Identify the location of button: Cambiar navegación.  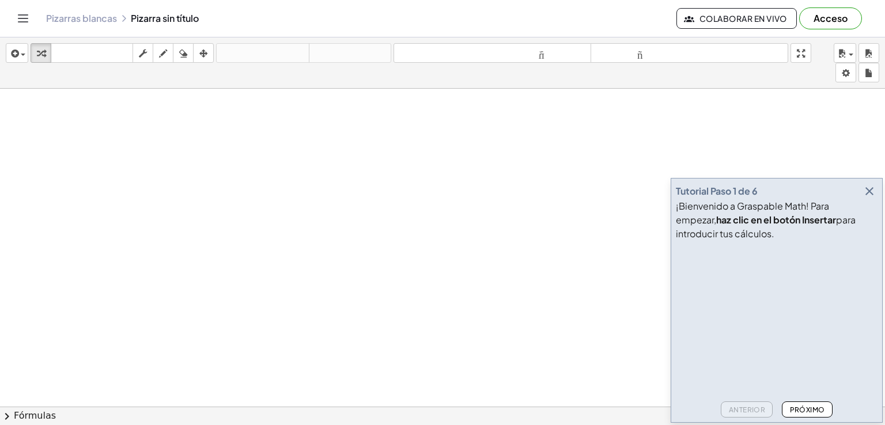
(23, 18).